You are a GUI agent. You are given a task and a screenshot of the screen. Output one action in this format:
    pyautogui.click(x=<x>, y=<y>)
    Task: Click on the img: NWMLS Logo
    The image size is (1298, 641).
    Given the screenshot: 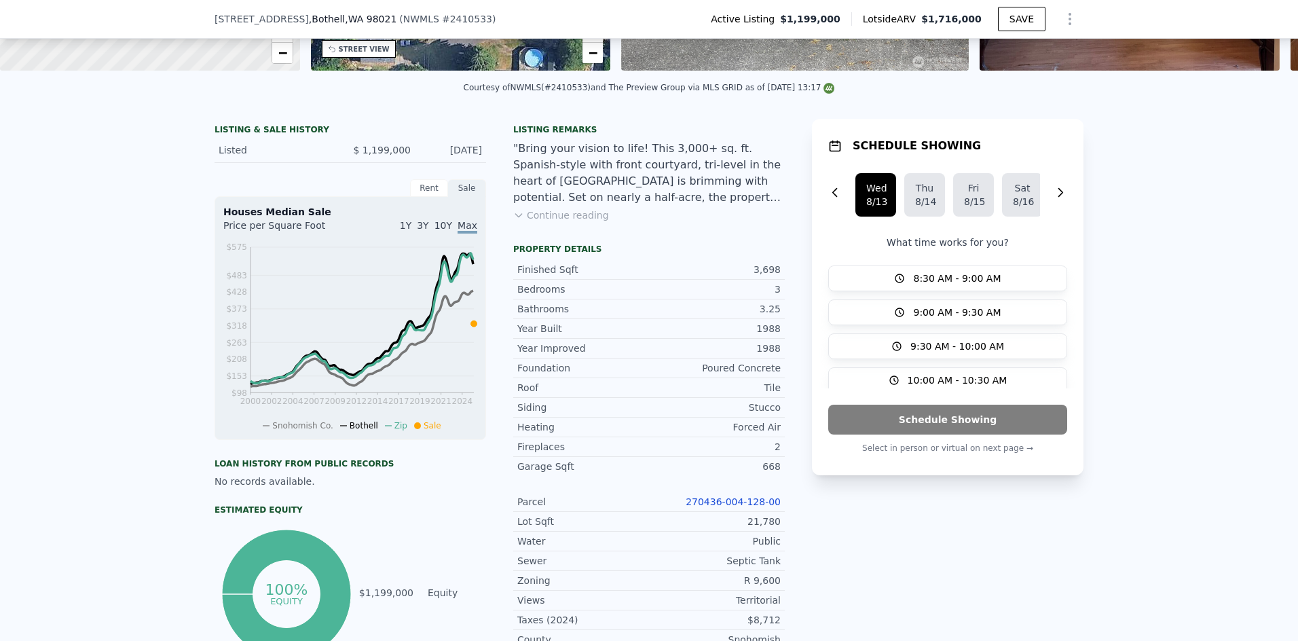 What is the action you would take?
    pyautogui.click(x=829, y=88)
    